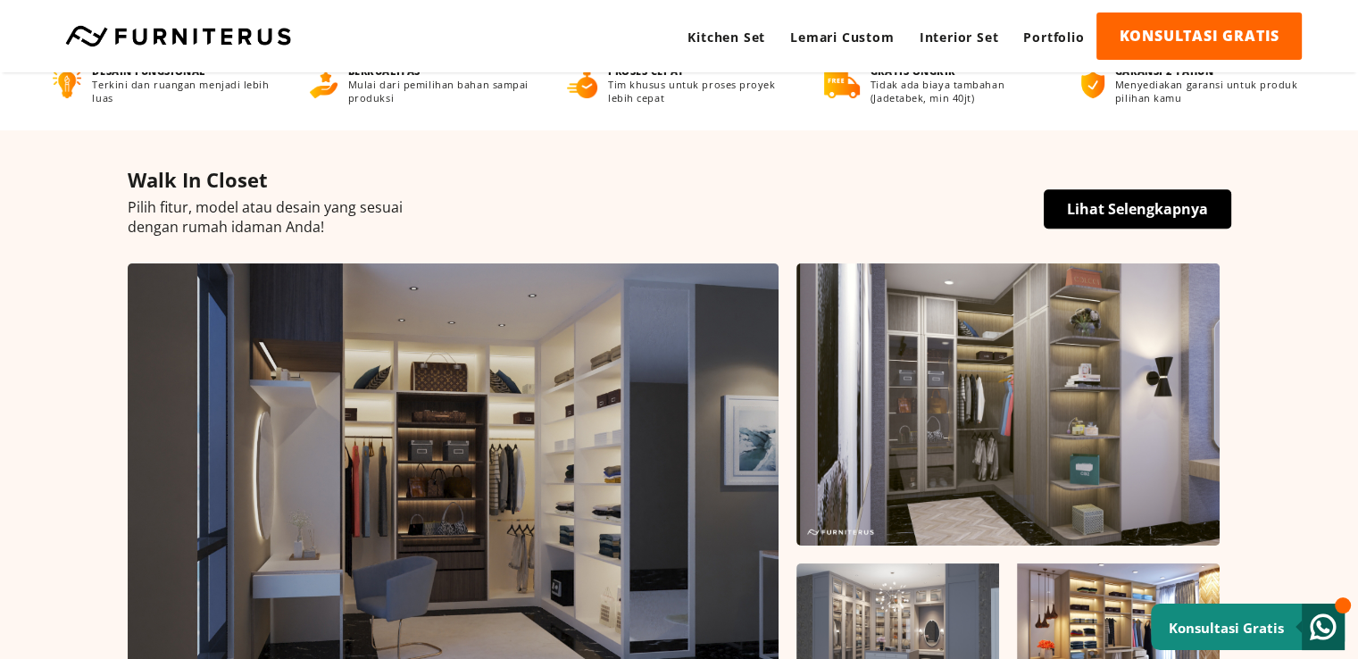 The height and width of the screenshot is (659, 1358). Describe the element at coordinates (699, 91) in the screenshot. I see `p: Tim khusus untuk proses proyek lebih cepat` at that location.